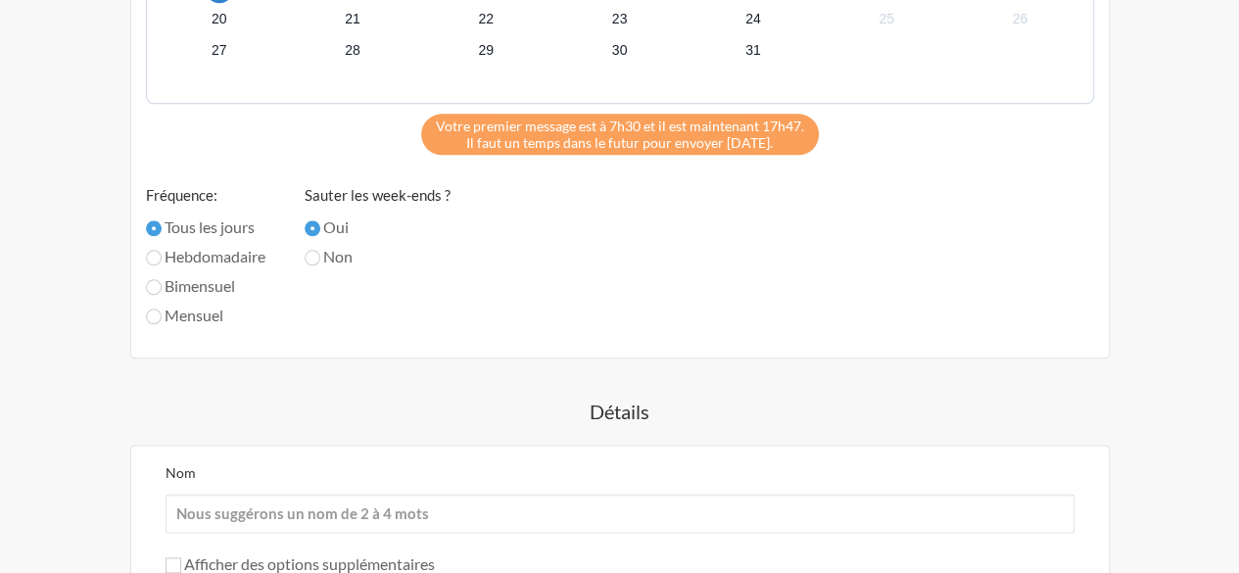 This screenshot has width=1239, height=573. What do you see at coordinates (620, 125) in the screenshot?
I see `font: Votre premier message est à 7h30 et il est maintenant 17h47.` at bounding box center [620, 125].